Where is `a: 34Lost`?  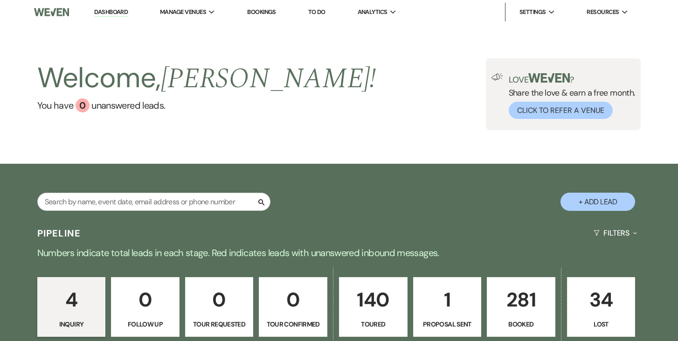
a: 34Lost is located at coordinates (601, 307).